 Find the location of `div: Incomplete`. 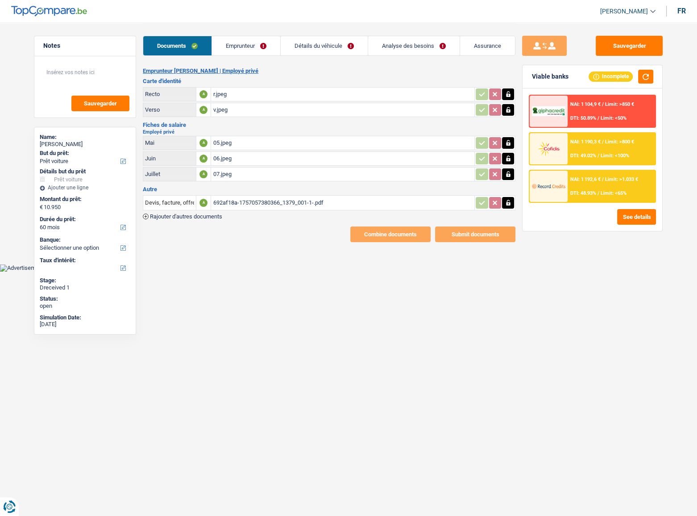

div: Incomplete is located at coordinates (611, 76).